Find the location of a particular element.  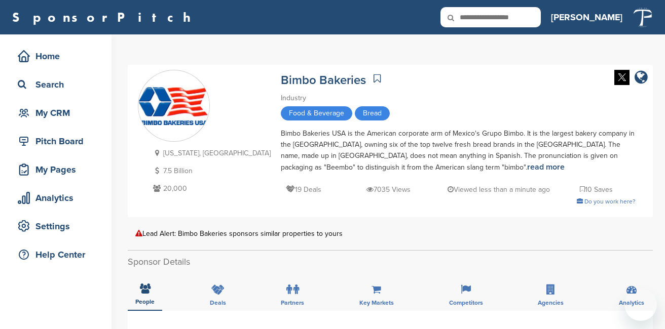

div: My Pages is located at coordinates (58, 170).